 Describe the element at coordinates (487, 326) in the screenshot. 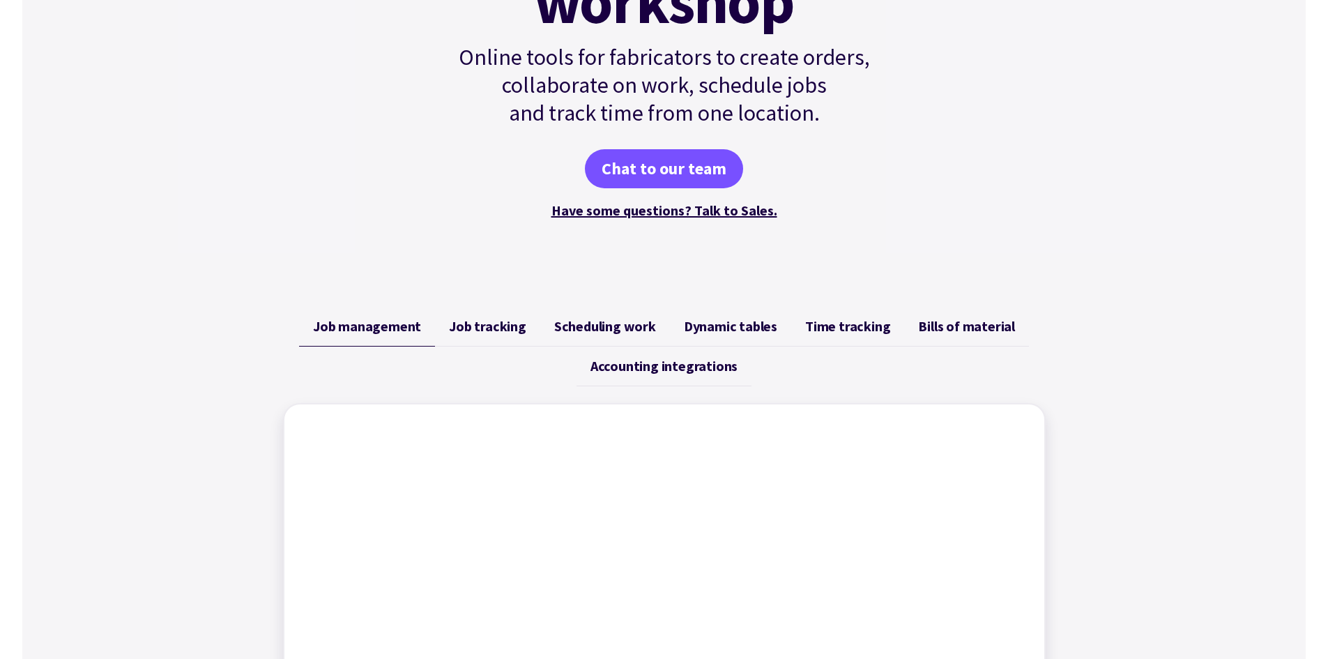

I see `span: Job tracking` at that location.